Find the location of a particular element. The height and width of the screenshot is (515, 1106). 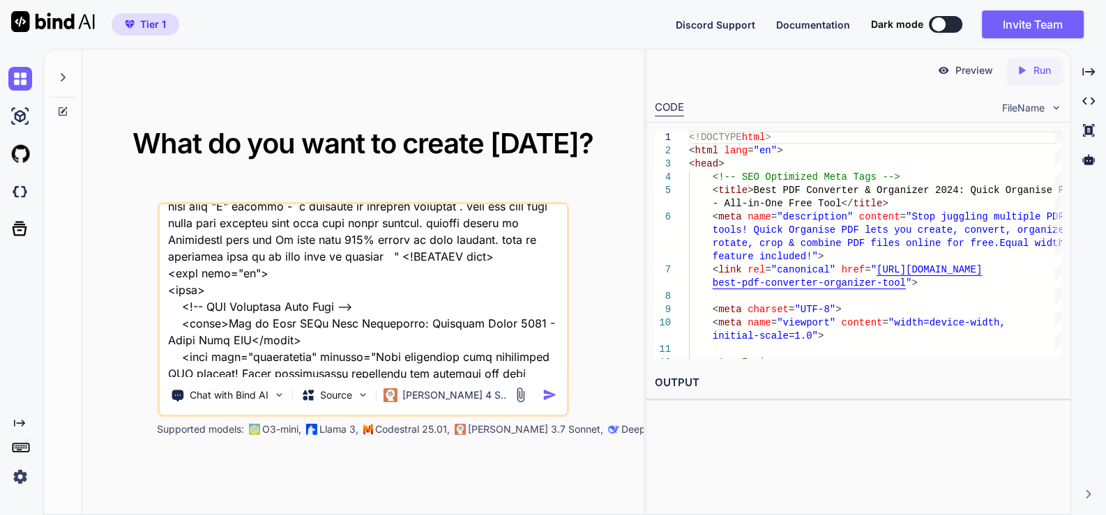

span: head is located at coordinates (707, 164).